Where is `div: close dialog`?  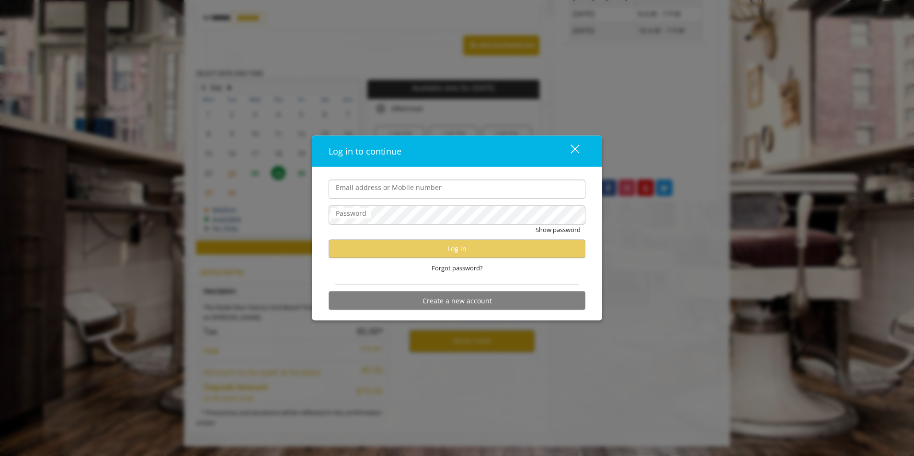
div: close dialog is located at coordinates (569, 151).